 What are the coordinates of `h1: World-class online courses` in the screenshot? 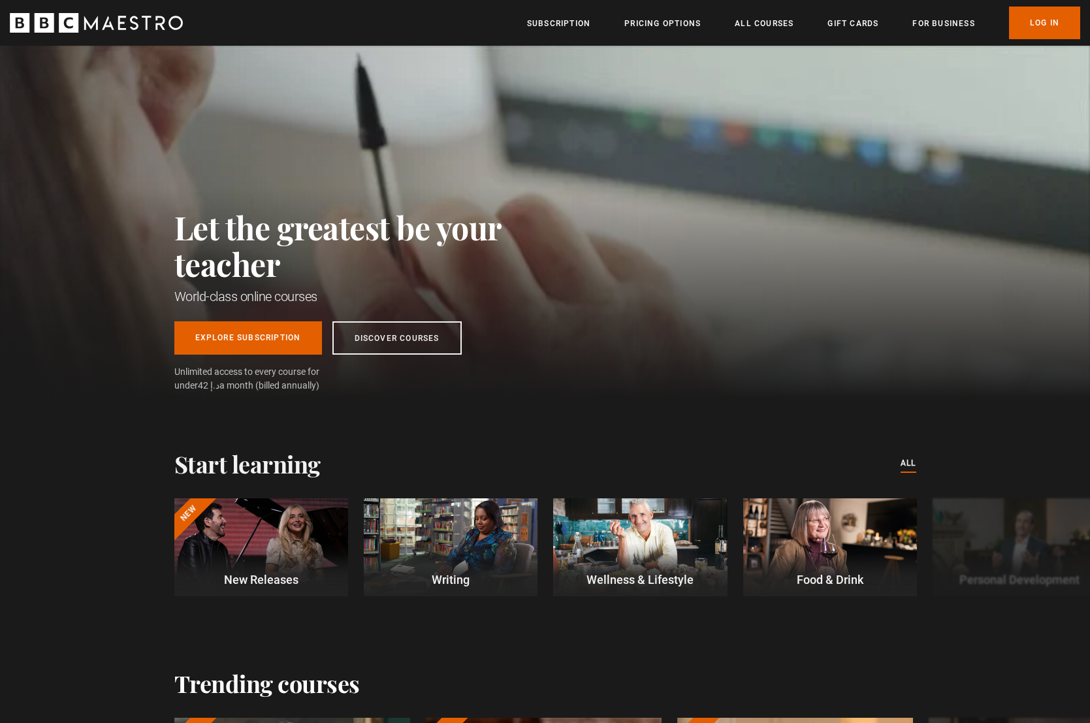 It's located at (367, 297).